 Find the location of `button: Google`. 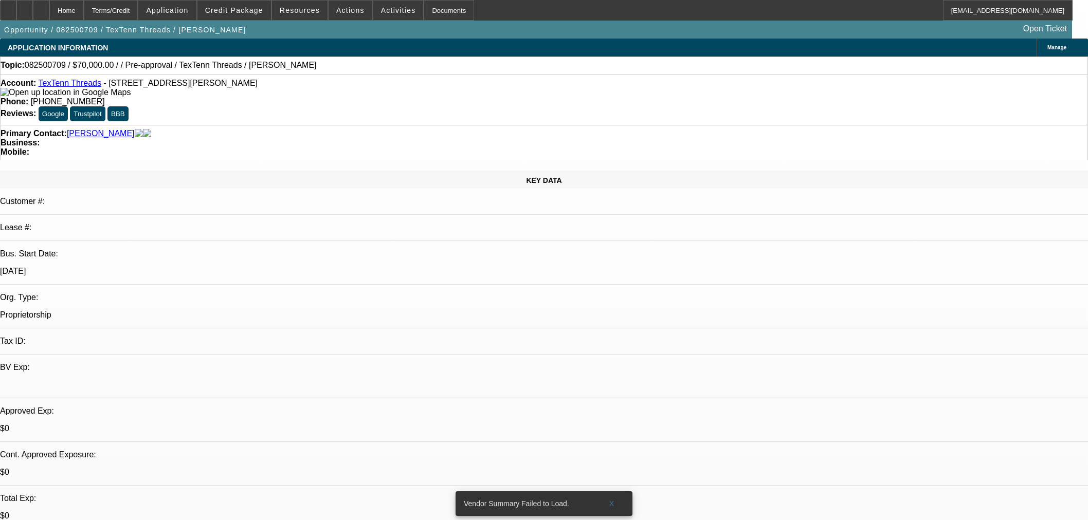

button: Google is located at coordinates (53, 114).